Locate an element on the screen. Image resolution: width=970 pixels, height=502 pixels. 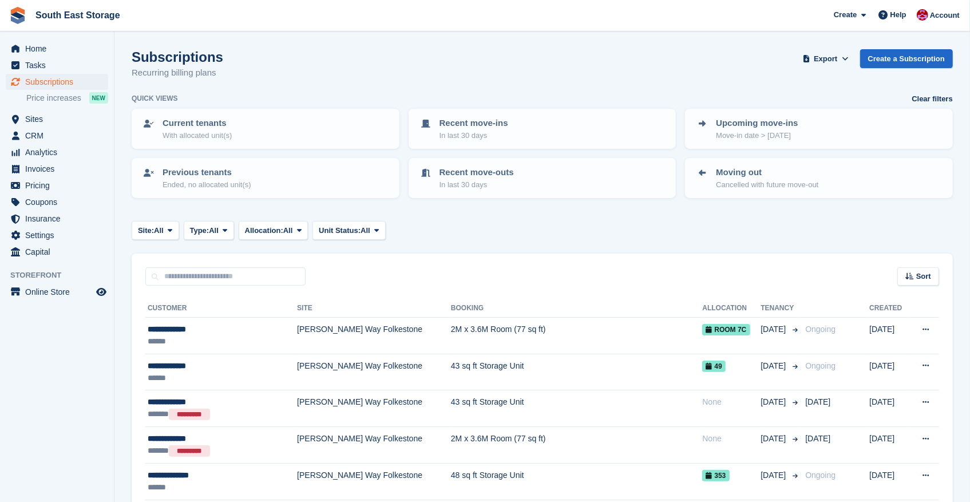
span: CRM is located at coordinates (60, 136).